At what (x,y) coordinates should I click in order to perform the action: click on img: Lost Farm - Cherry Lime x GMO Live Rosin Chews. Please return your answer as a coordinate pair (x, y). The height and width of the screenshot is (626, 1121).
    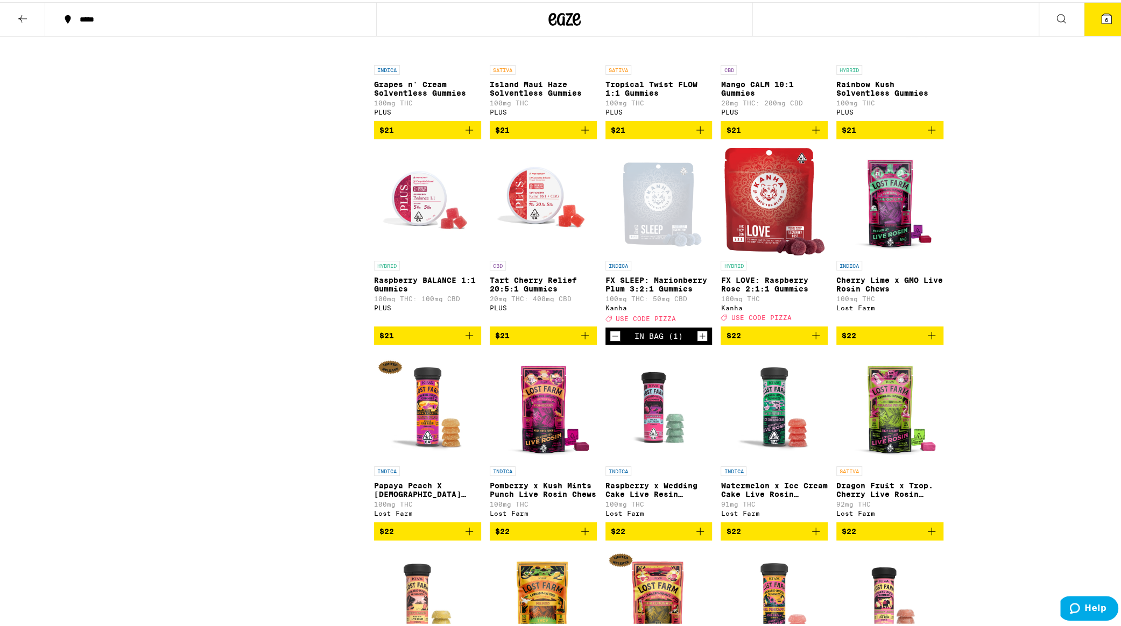
    Looking at the image, I should click on (889, 200).